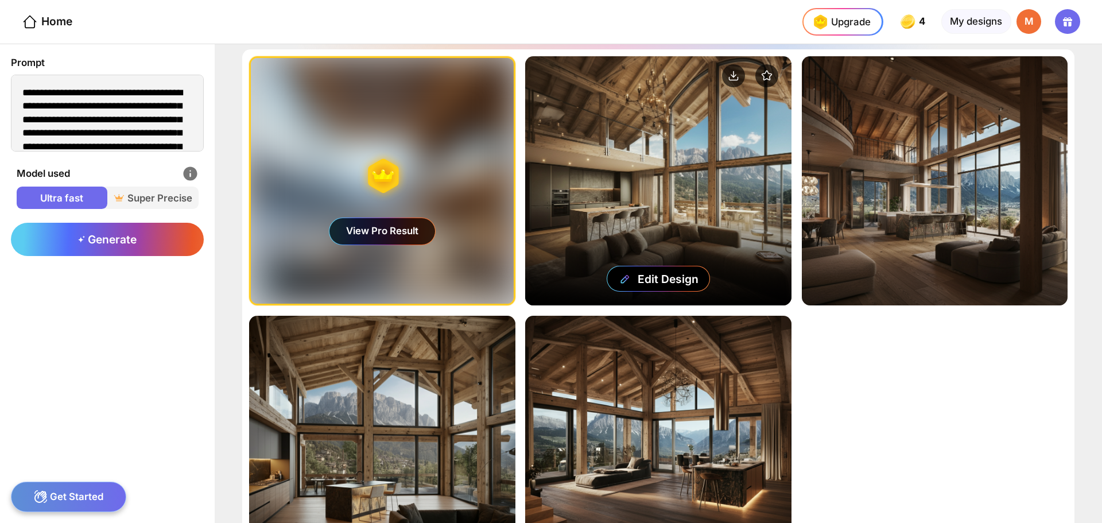 The image size is (1102, 523). What do you see at coordinates (820, 22) in the screenshot?
I see `img: upgrade-nav-btn-icon.gif` at bounding box center [820, 22].